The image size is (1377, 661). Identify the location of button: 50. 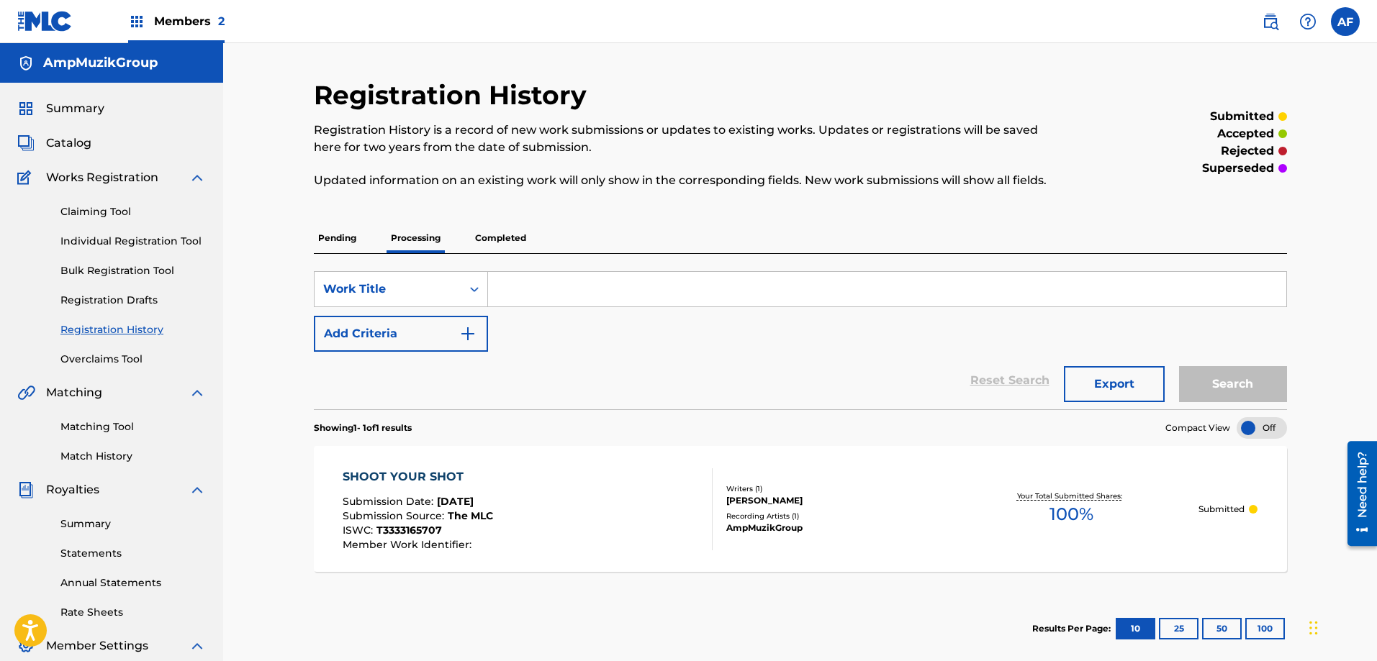
(1221, 629).